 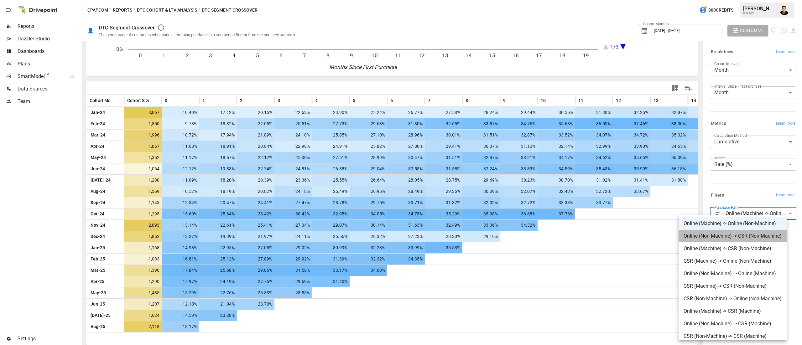 What do you see at coordinates (732, 299) in the screenshot?
I see `span: CSR (Non-Machine) -> Online (Non-Machine)` at bounding box center [732, 299].